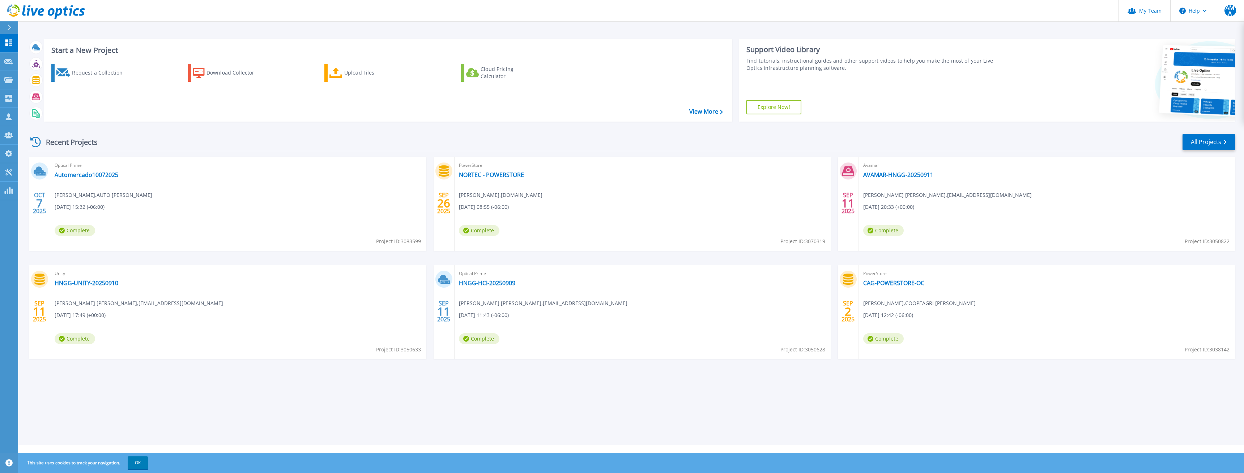  What do you see at coordinates (238, 273) in the screenshot?
I see `span: Unity` at bounding box center [238, 273].